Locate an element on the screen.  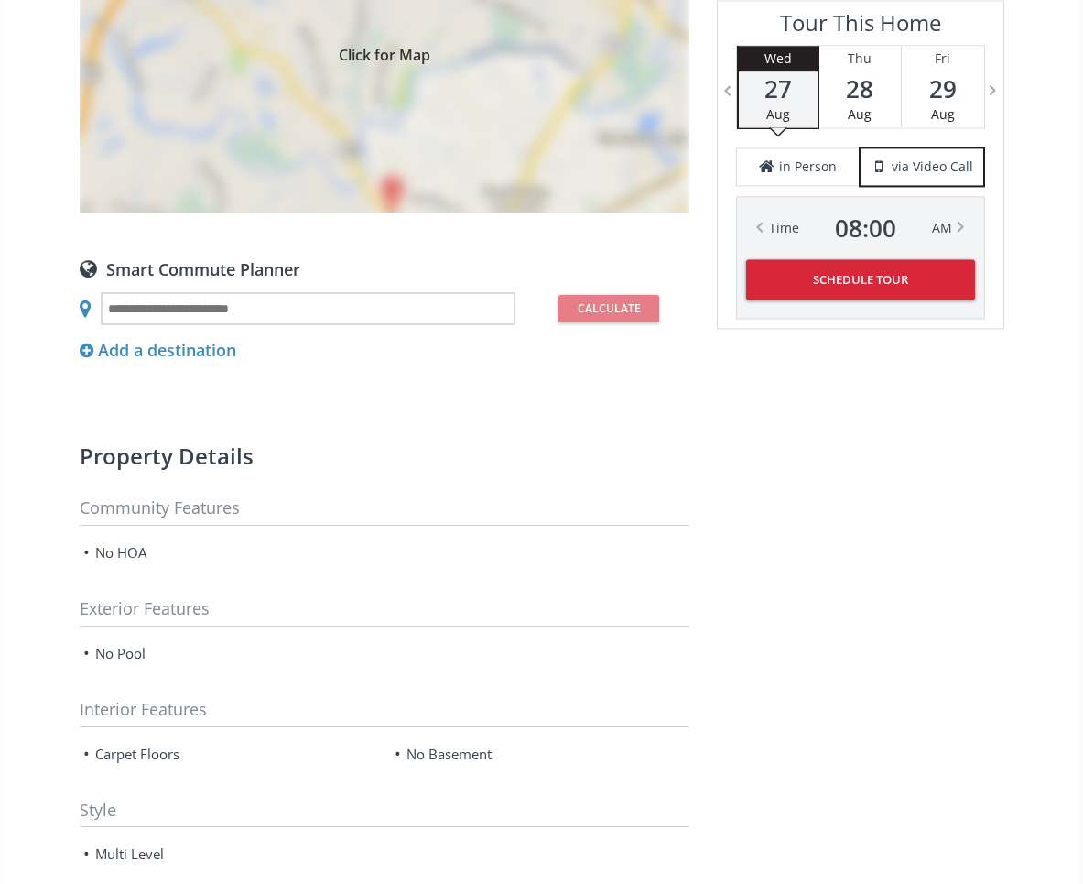
span: 27 is located at coordinates (778, 89).